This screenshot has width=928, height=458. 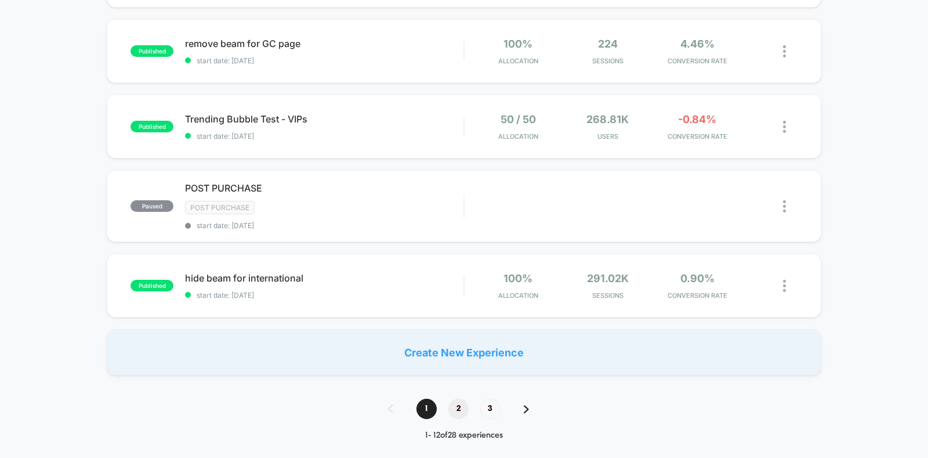 What do you see at coordinates (458, 409) in the screenshot?
I see `span: 2` at bounding box center [458, 409].